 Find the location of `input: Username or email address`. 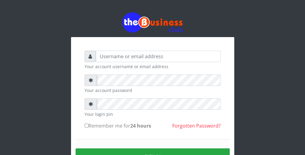

input: Username or email address is located at coordinates (158, 56).